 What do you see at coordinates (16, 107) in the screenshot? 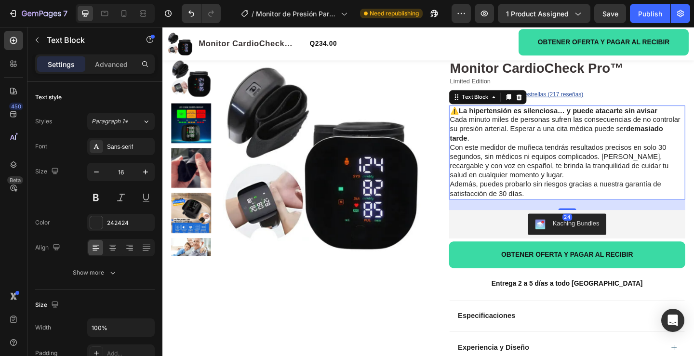
I see `div: 450` at bounding box center [16, 107].